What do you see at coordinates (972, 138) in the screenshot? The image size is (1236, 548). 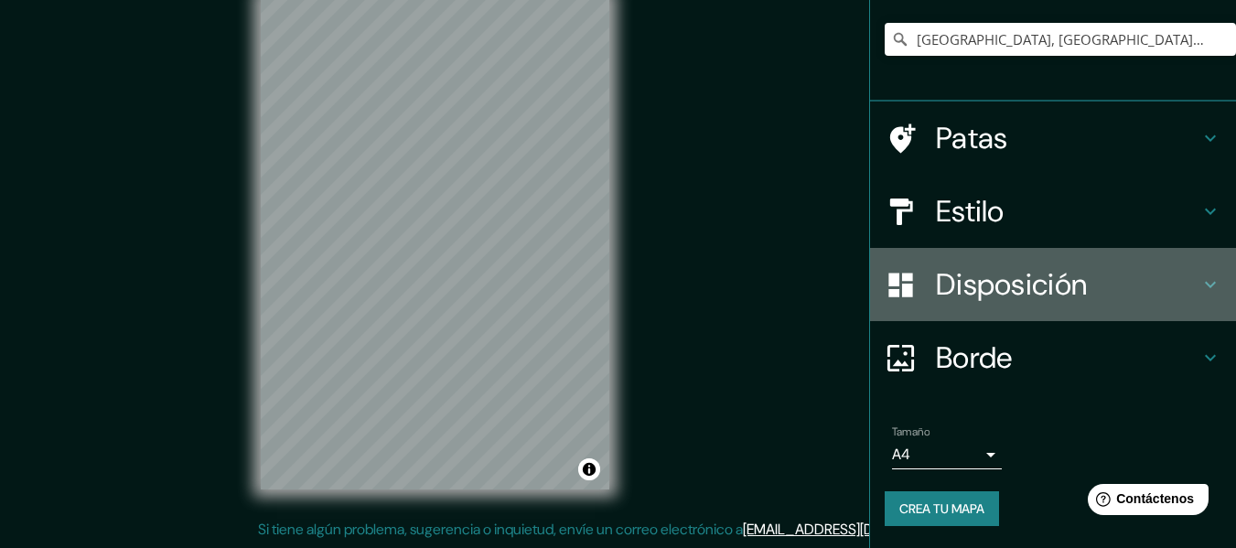 I see `font: Patas` at bounding box center [972, 138].